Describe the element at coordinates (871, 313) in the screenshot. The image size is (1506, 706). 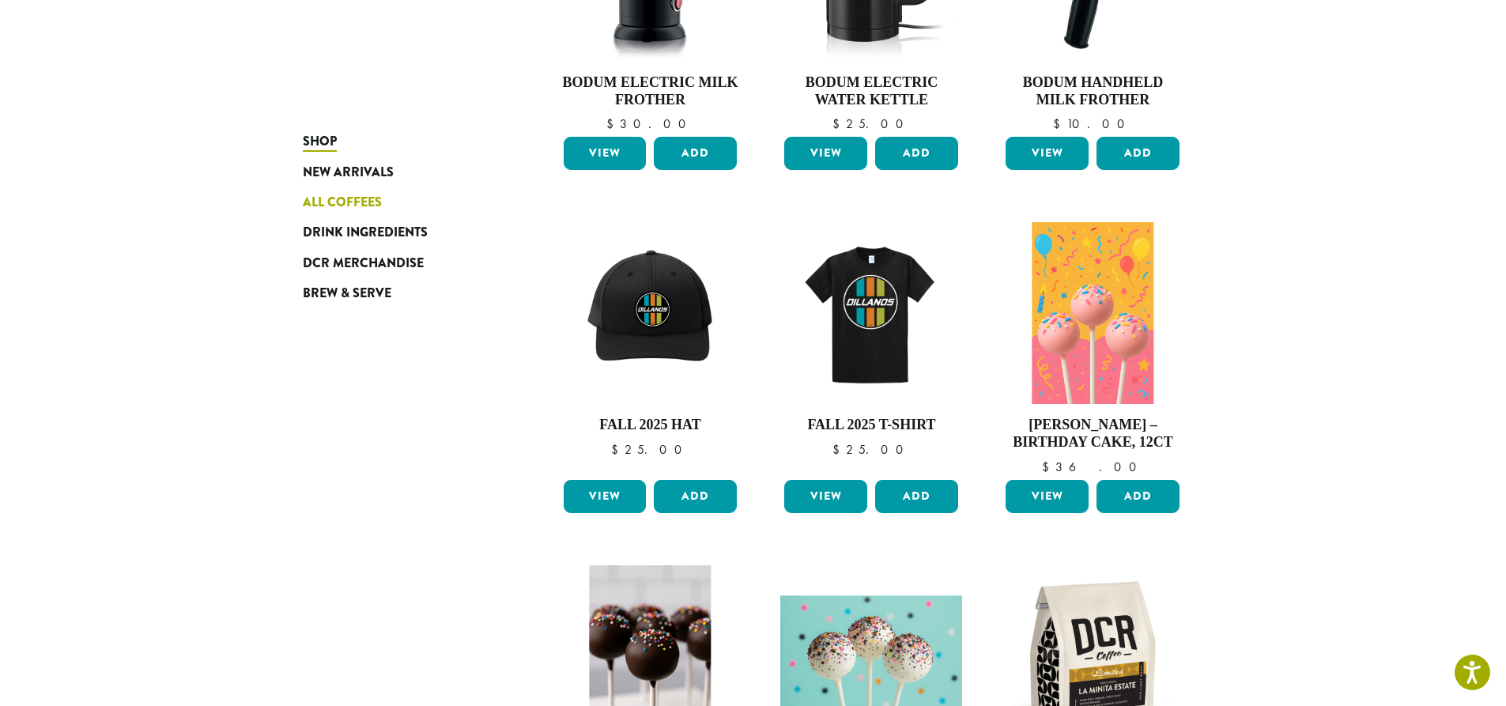
I see `img: DCR-Retro-Three-Strip-Circle-Tee-Fall-WEB-scaled.jpg` at that location.